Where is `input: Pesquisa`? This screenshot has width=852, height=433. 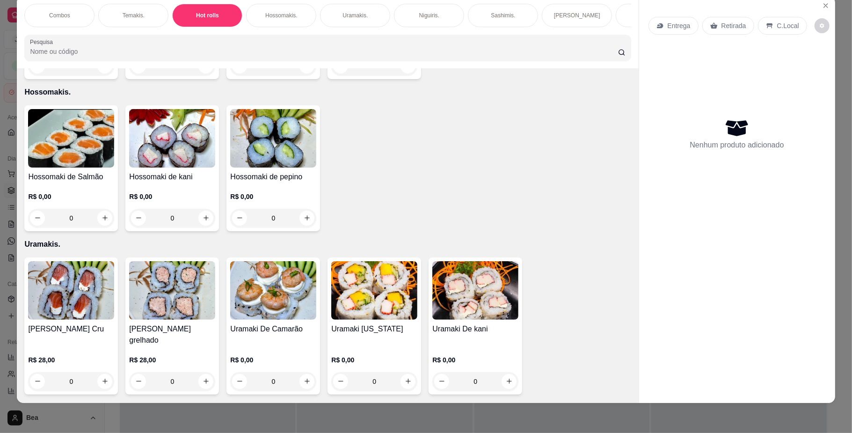
input: Pesquisa is located at coordinates (324, 51).